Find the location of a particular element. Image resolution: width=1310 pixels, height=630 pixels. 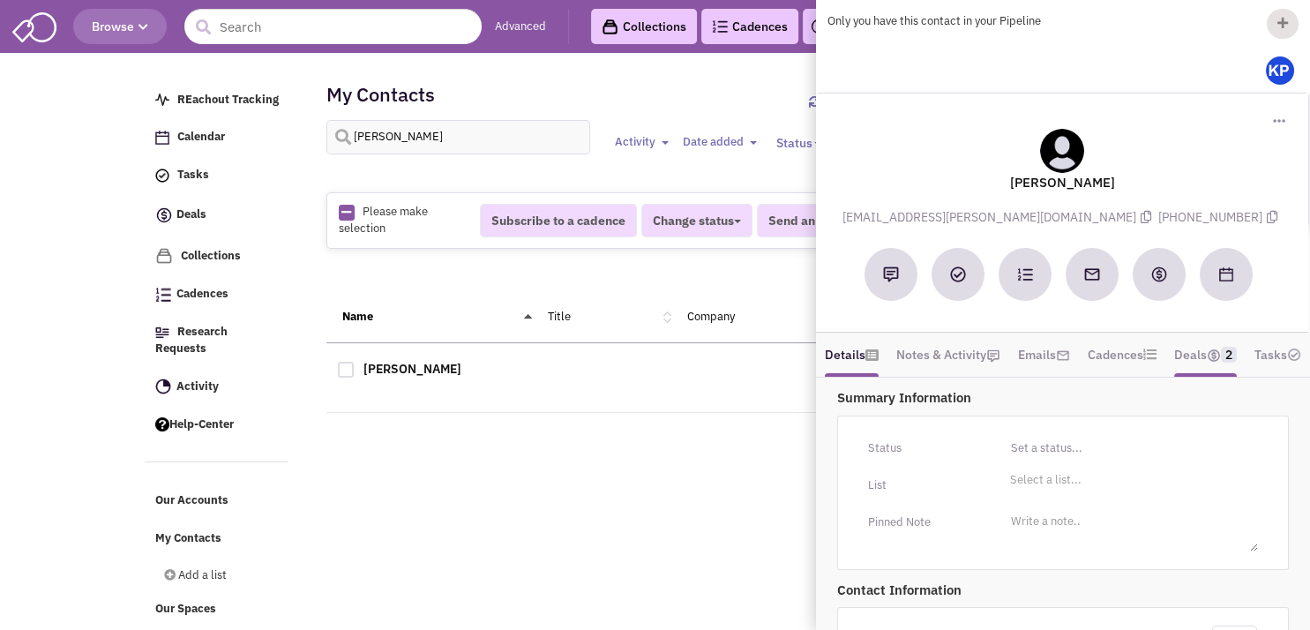

a: Activity is located at coordinates (218, 387).